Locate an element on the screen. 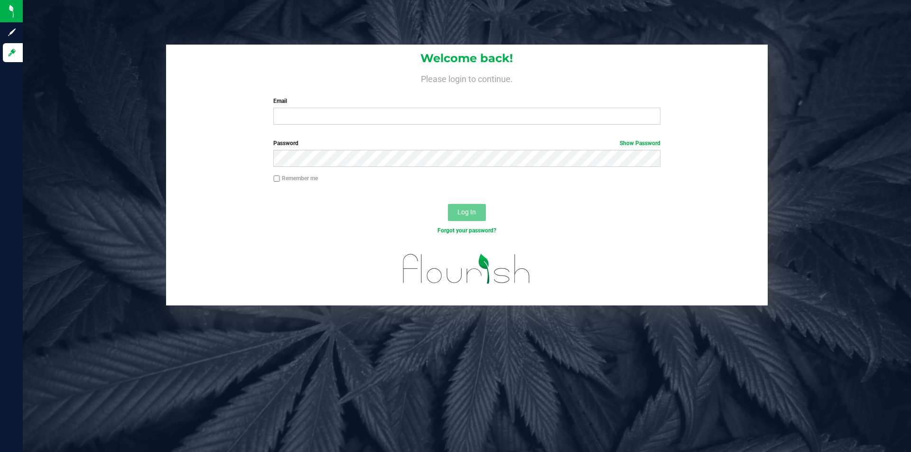 This screenshot has height=452, width=911. a: Forgot your password? is located at coordinates (467, 231).